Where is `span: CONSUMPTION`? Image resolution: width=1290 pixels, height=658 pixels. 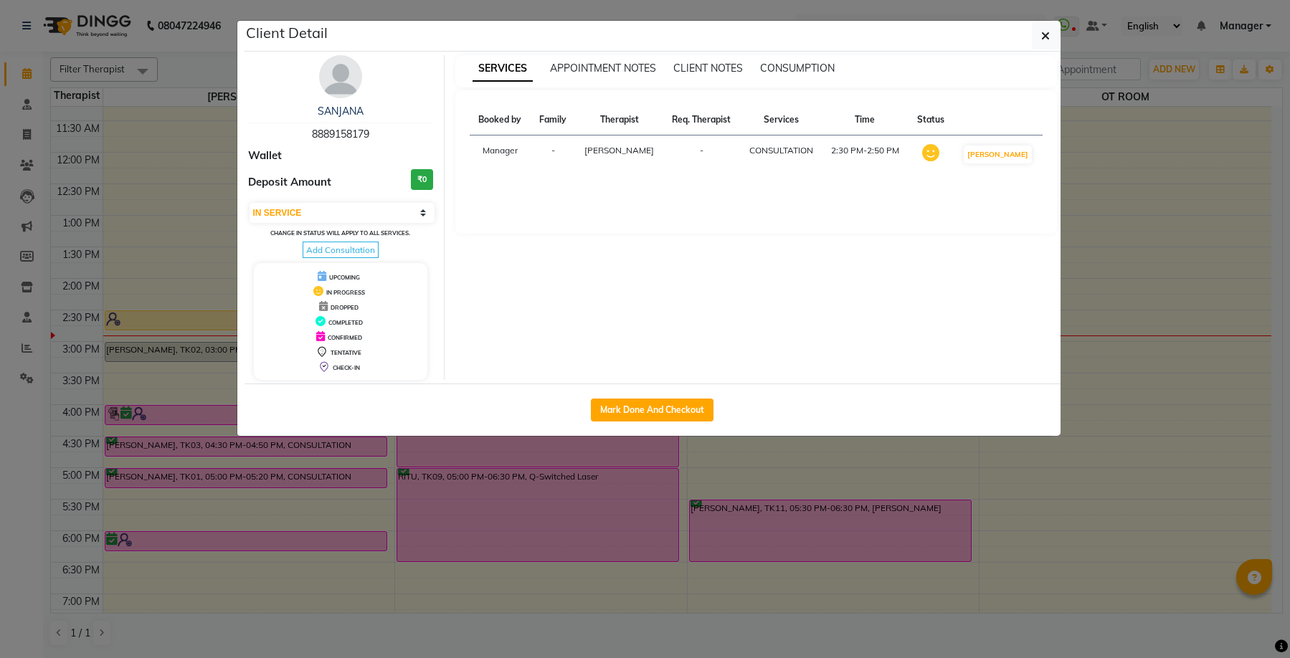 span: CONSUMPTION is located at coordinates (798, 68).